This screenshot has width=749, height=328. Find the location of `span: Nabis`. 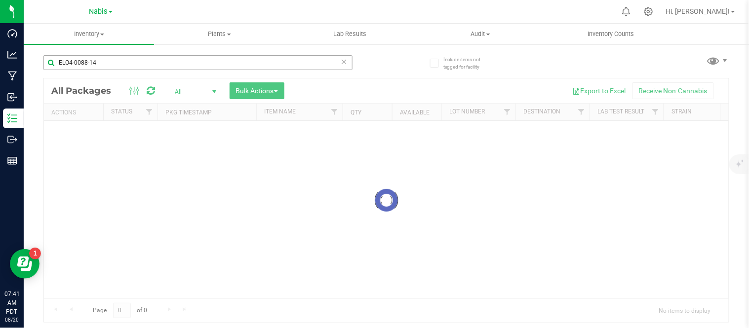

span: Nabis is located at coordinates (98, 11).